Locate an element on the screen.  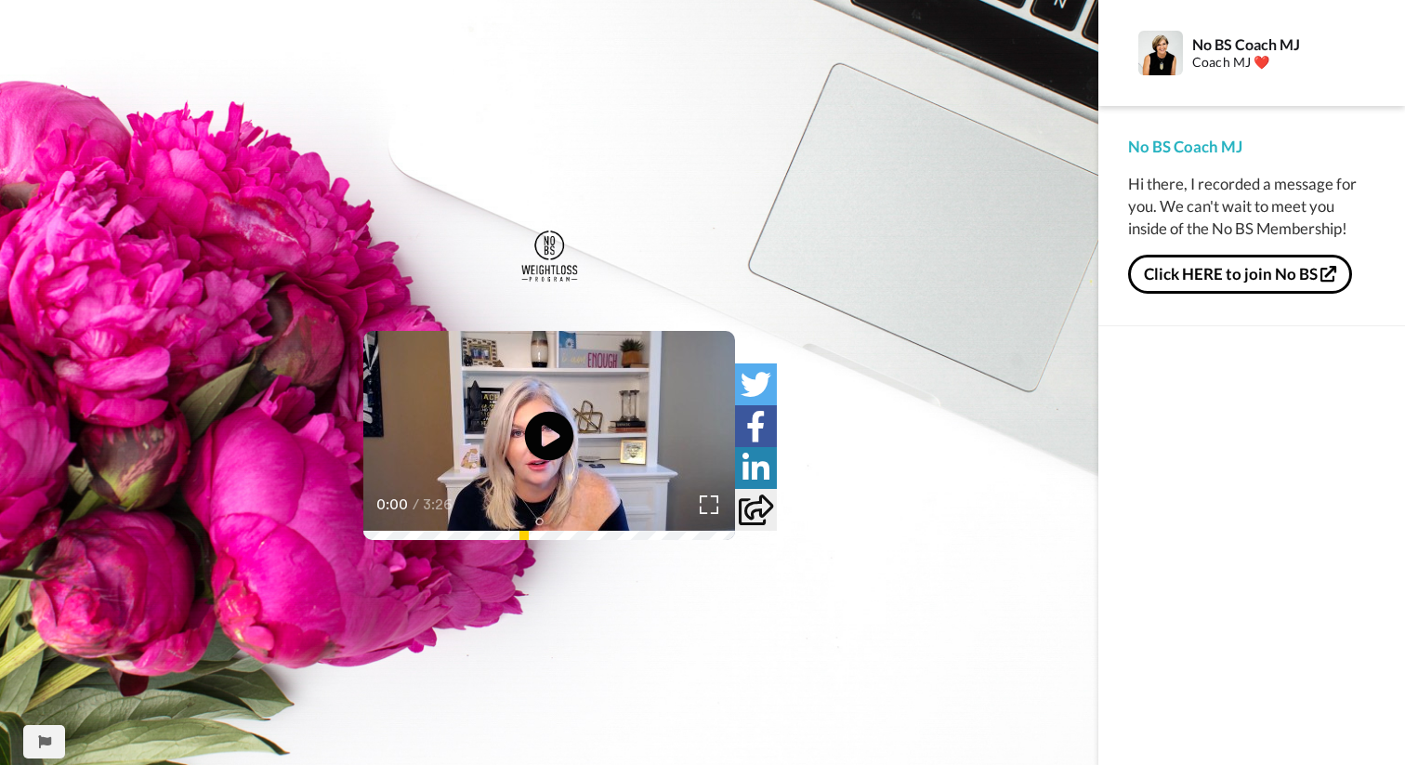
span: 3:26 is located at coordinates (439, 504).